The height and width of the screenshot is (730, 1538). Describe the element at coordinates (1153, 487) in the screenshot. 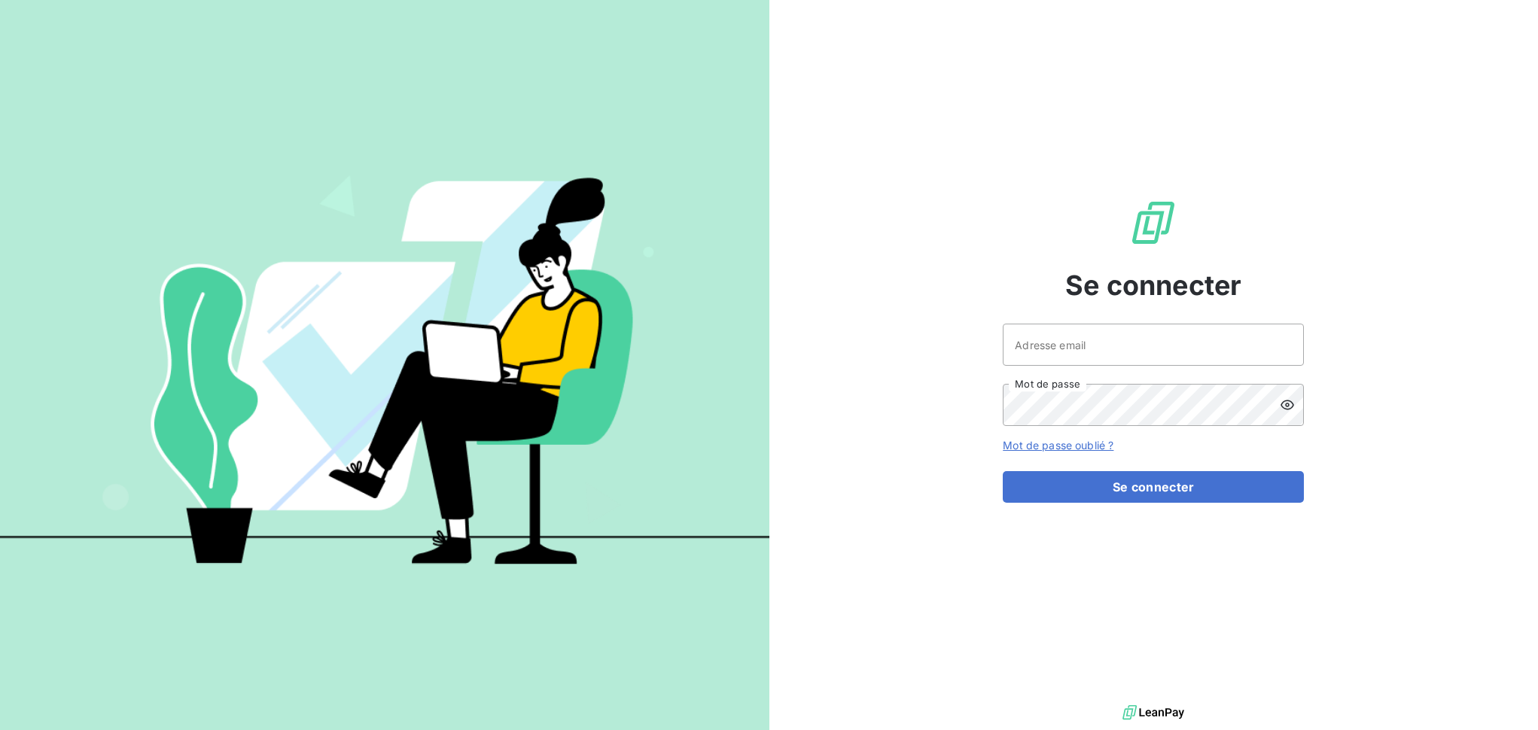

I see `button: Se connecter` at that location.